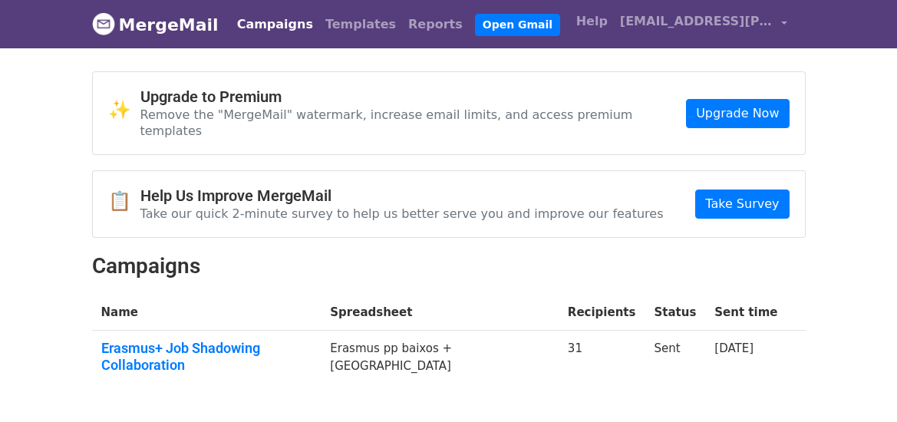 This screenshot has width=897, height=422. I want to click on th: Recipients, so click(602, 312).